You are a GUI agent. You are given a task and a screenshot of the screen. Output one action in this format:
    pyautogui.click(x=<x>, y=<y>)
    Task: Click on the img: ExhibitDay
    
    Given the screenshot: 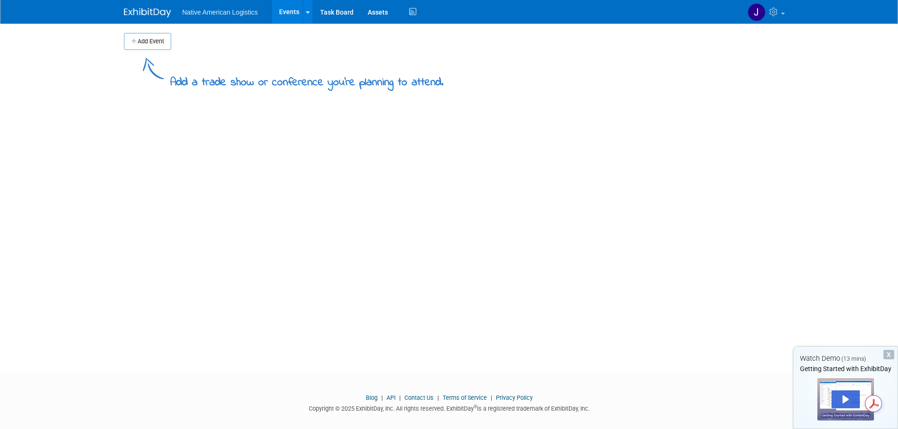 What is the action you would take?
    pyautogui.click(x=148, y=13)
    